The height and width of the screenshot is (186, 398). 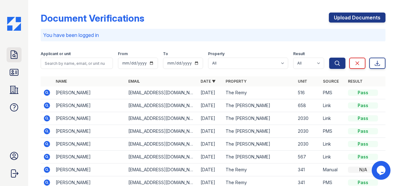 What do you see at coordinates (308, 93) in the screenshot?
I see `td: 516` at bounding box center [308, 93].